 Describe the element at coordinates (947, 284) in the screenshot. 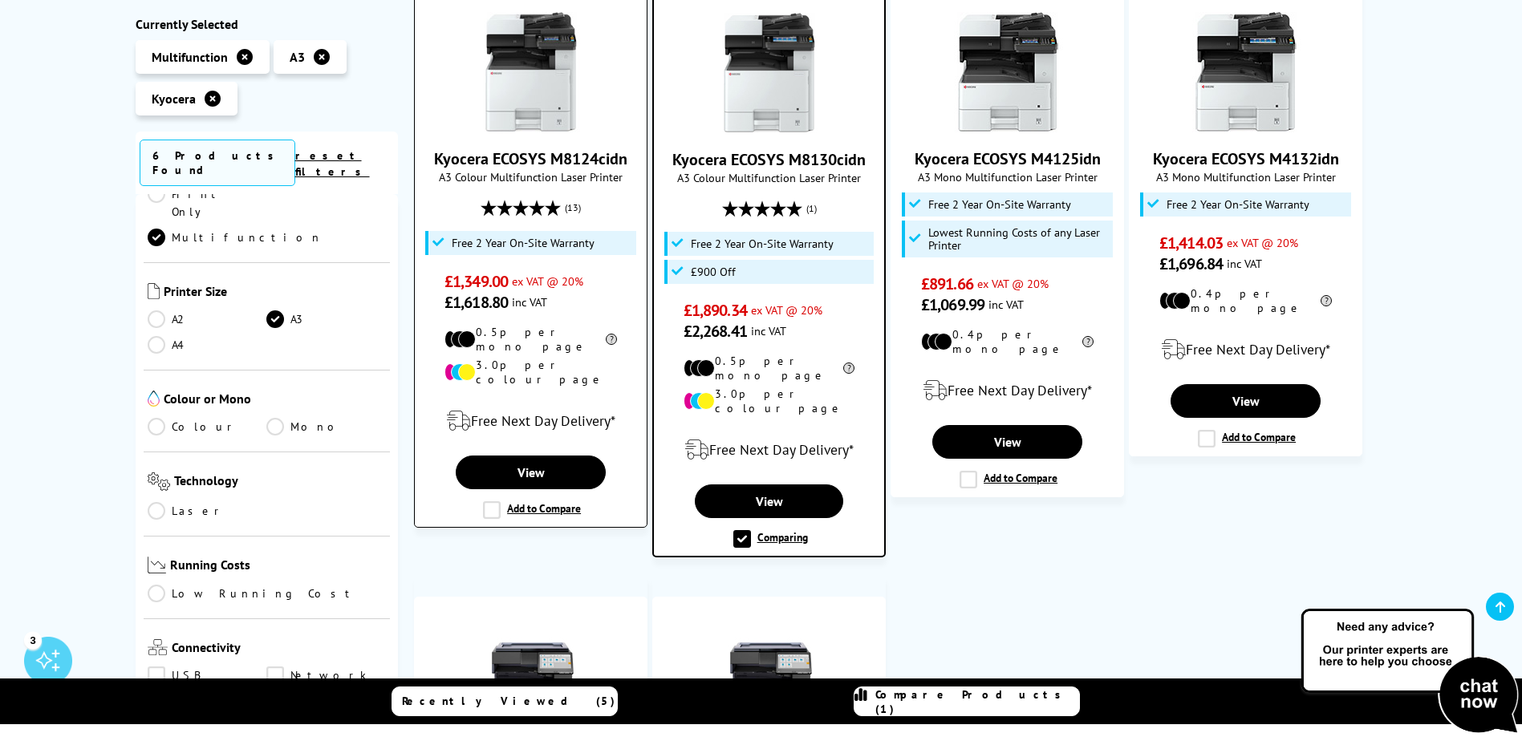

I see `span: £891.66` at that location.